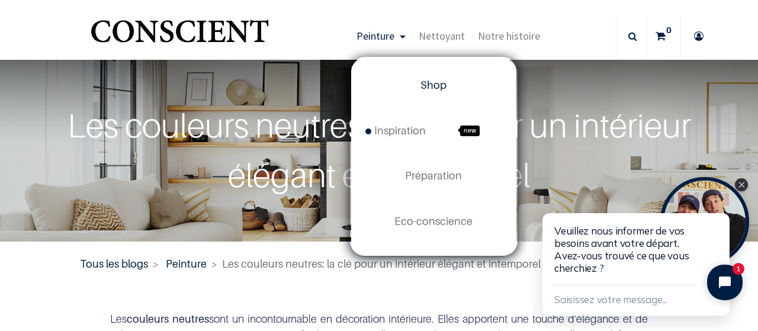 Image resolution: width=758 pixels, height=331 pixels. What do you see at coordinates (105, 75) in the screenshot?
I see `div: Veuillez nous informer de vos besoins avant votre départ. Avez-vous trouvé ce que vous cherchiez ?` at bounding box center [105, 75].